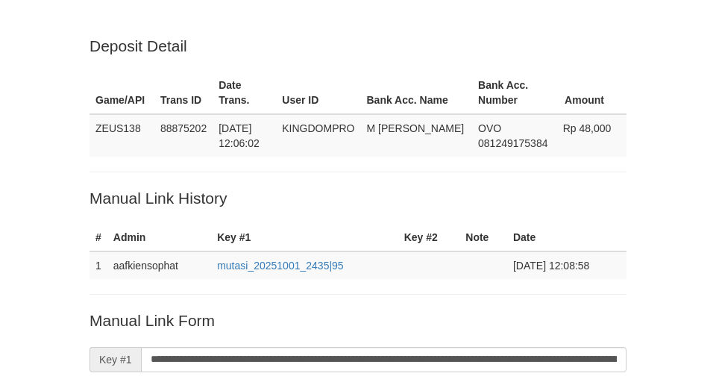  Describe the element at coordinates (592, 93) in the screenshot. I see `th: Amount` at that location.